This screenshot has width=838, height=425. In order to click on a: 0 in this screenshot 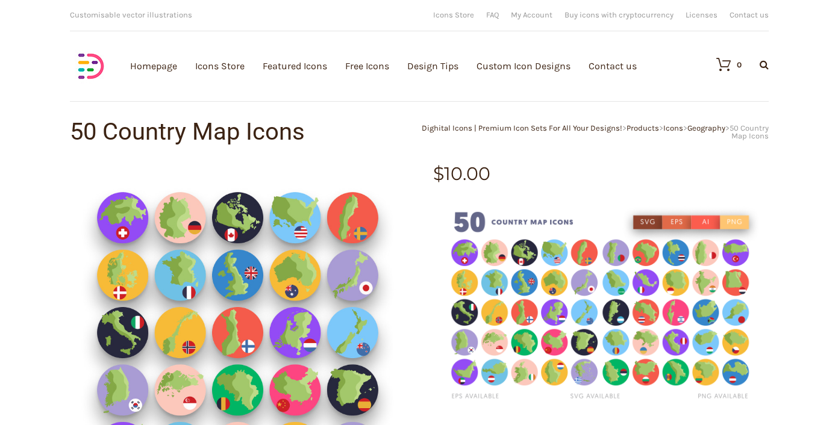, I will do `click(723, 64)`.